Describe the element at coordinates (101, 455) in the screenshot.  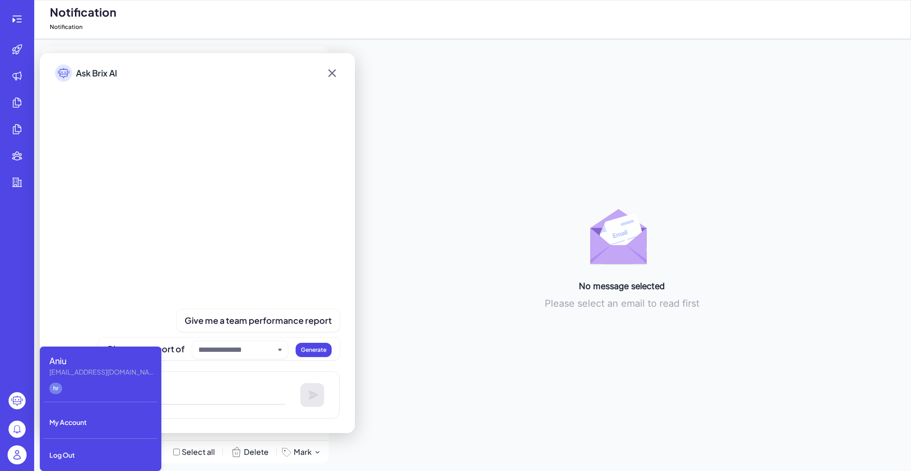
I see `div: Log Out` at that location.